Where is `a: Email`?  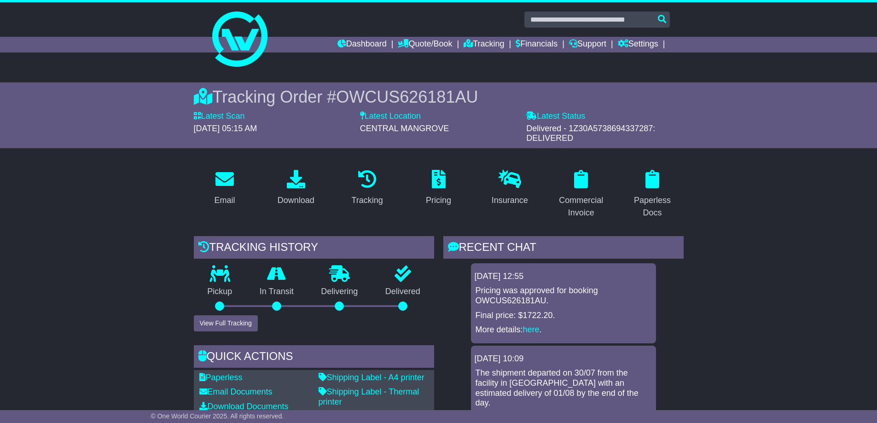 a: Email is located at coordinates (224, 188).